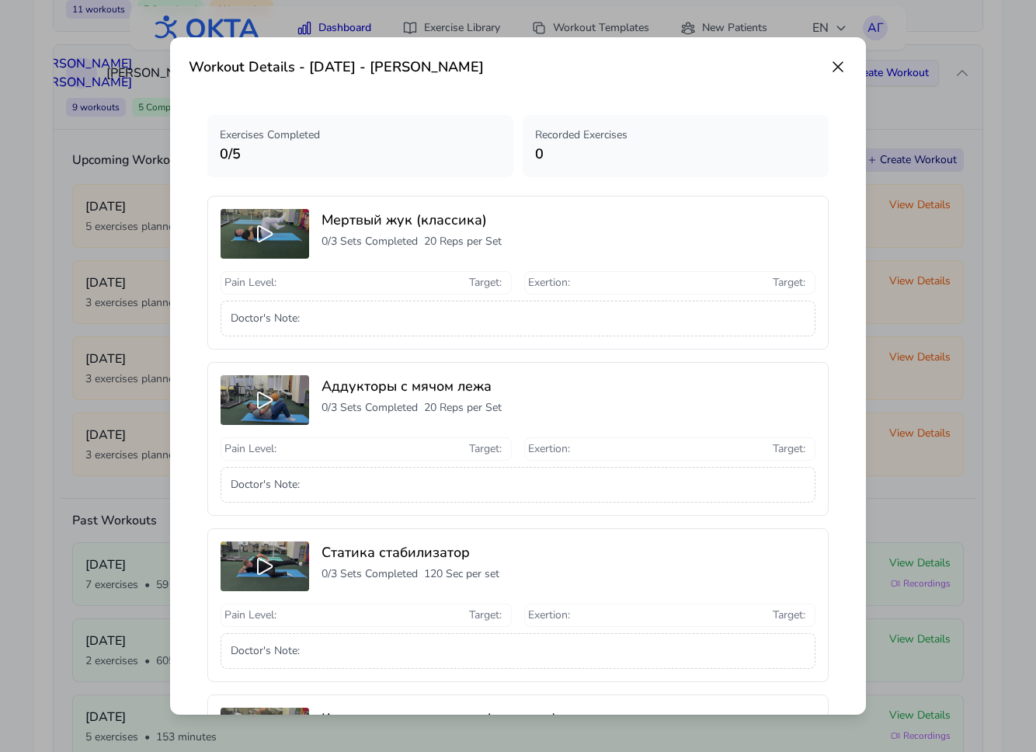 The image size is (1036, 752). What do you see at coordinates (569, 718) in the screenshot?
I see `h3: Копенгагенская планка (короткая)` at bounding box center [569, 718].